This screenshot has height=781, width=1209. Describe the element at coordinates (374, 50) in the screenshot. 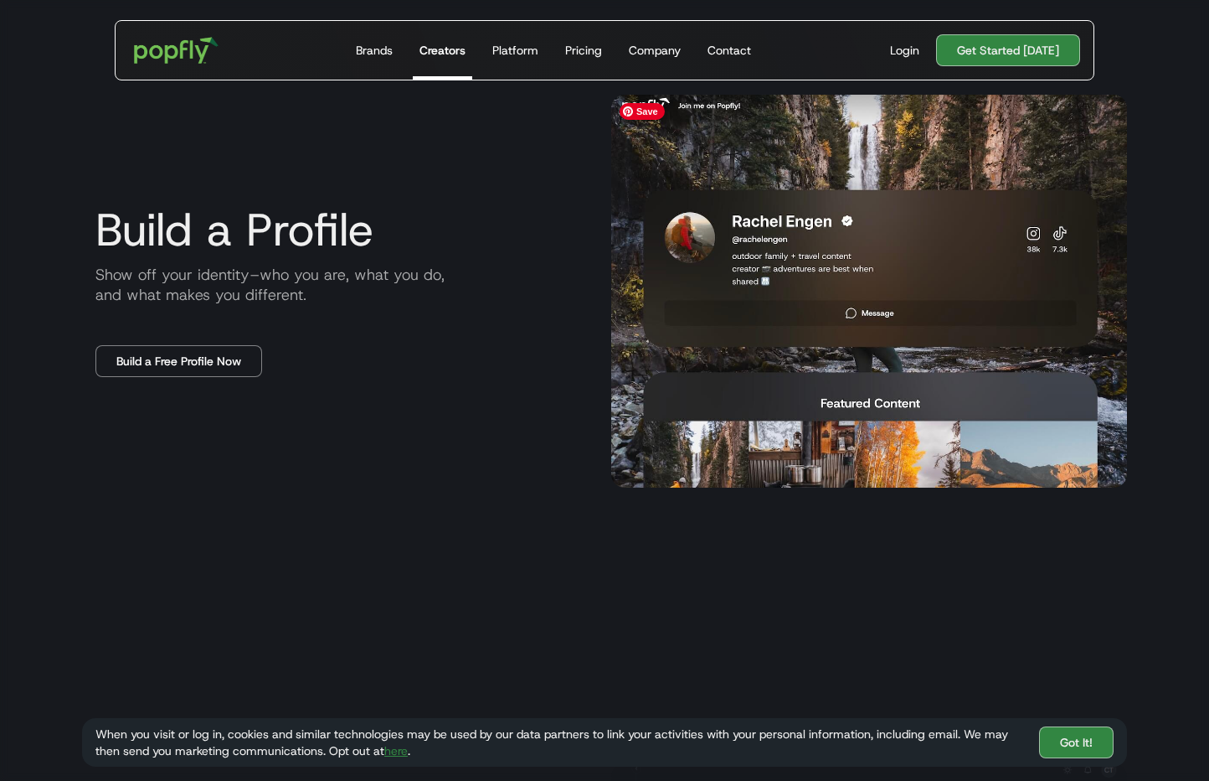

I see `a: Brands` at that location.